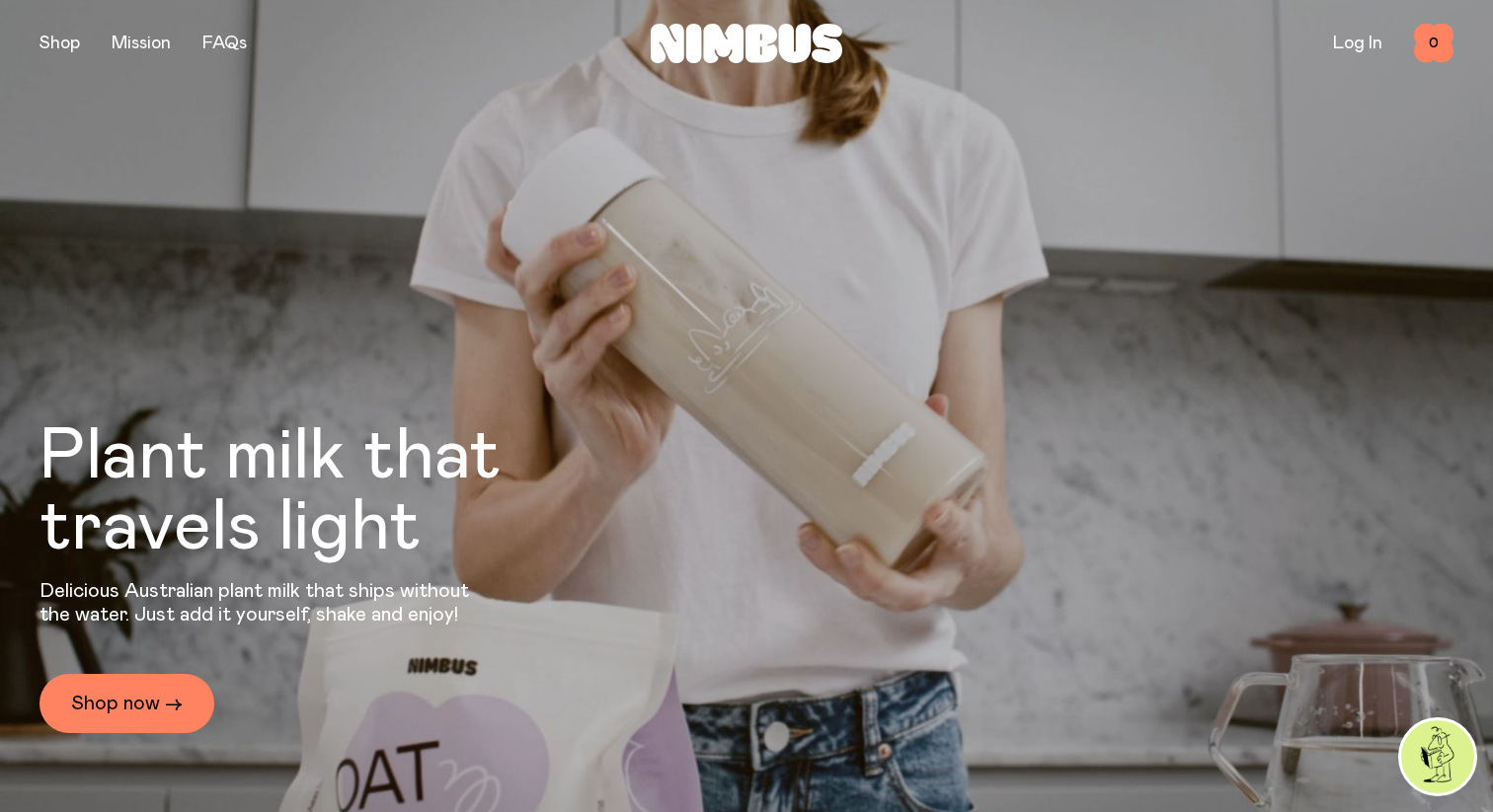 This screenshot has height=812, width=1493. Describe the element at coordinates (224, 44) in the screenshot. I see `a: FAQs` at that location.